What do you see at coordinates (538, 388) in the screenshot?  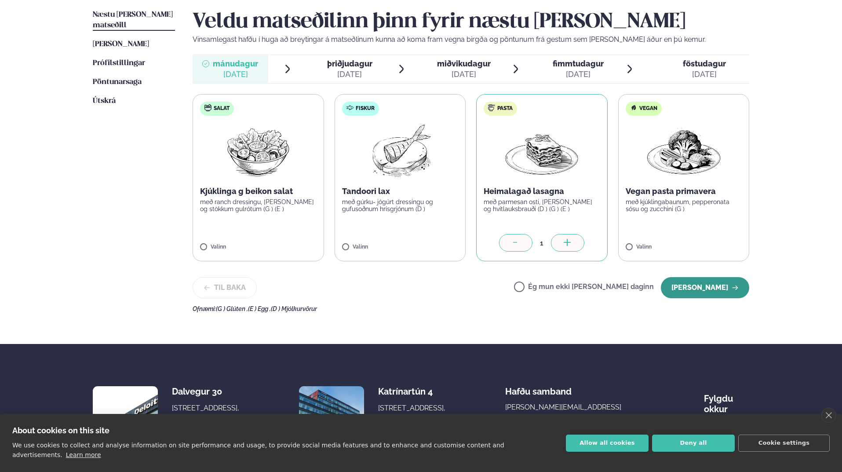 I see `span: Hafðu samband` at bounding box center [538, 388].